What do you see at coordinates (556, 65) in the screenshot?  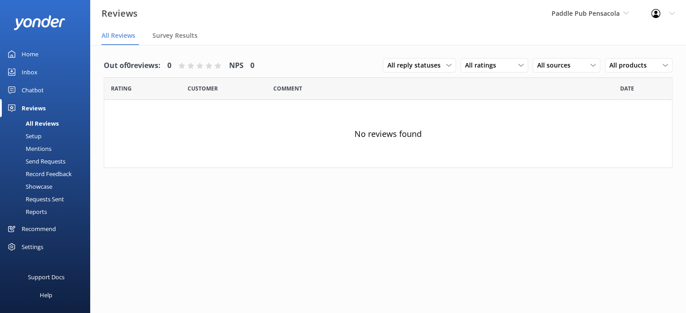 I see `span: All sources` at bounding box center [556, 65].